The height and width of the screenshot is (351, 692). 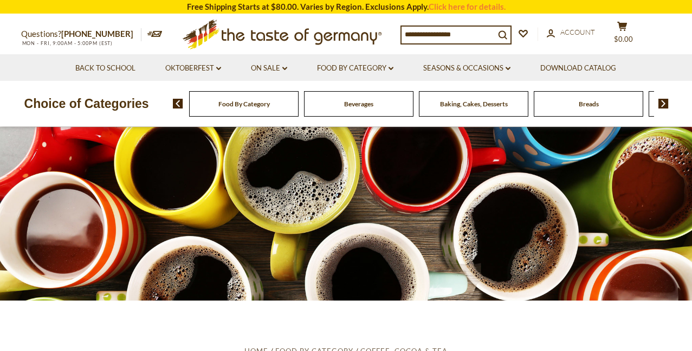 What do you see at coordinates (467, 68) in the screenshot?
I see `a: Seasons & Occasions` at bounding box center [467, 68].